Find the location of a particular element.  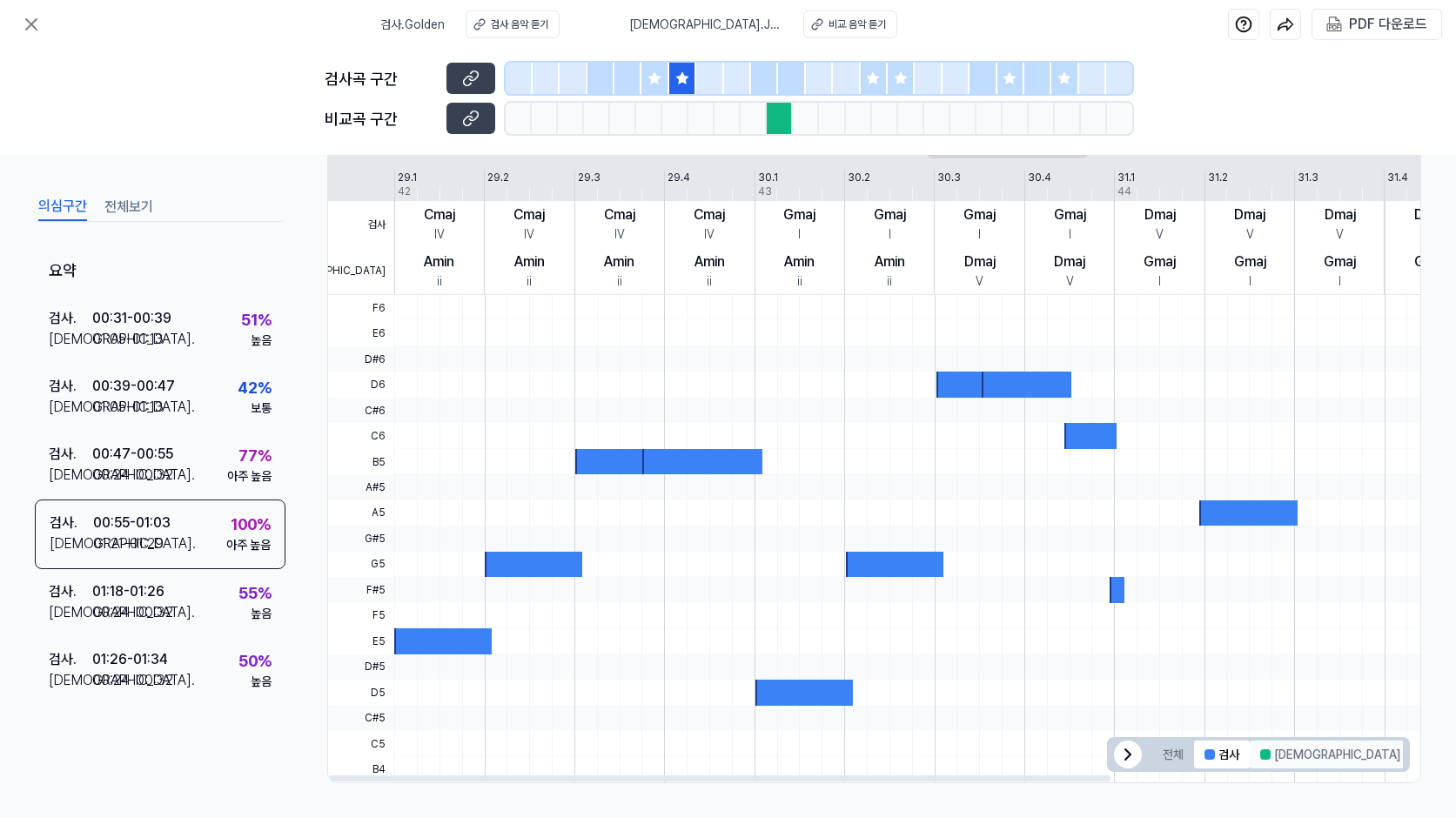

button: 의심구간 is located at coordinates (63, 207).